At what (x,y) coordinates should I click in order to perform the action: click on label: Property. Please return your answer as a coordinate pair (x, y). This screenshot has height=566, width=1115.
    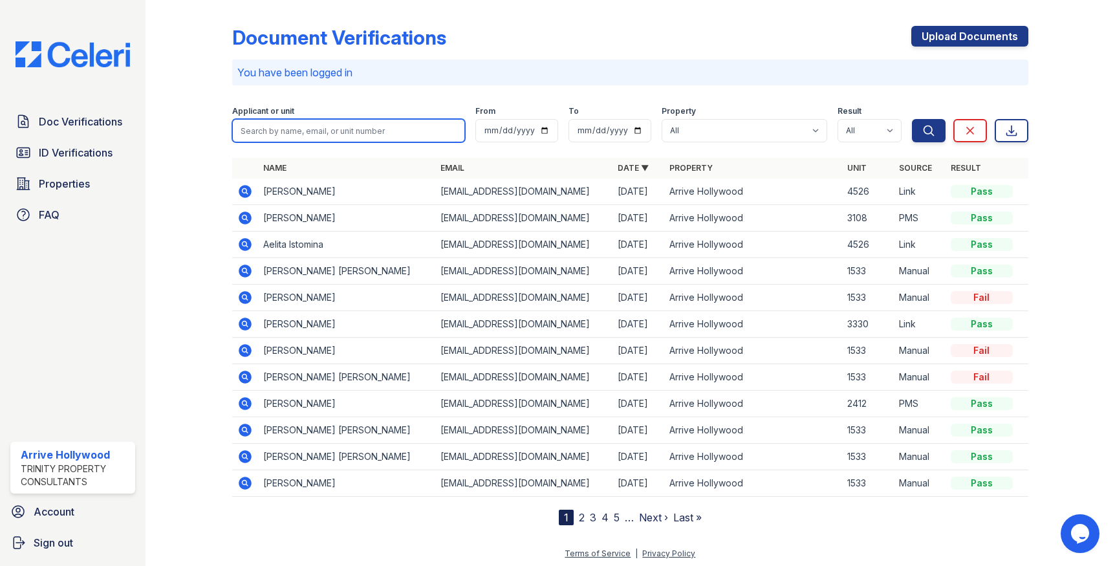
    Looking at the image, I should click on (678, 111).